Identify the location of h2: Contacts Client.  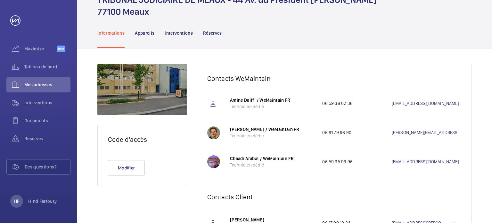
(334, 196).